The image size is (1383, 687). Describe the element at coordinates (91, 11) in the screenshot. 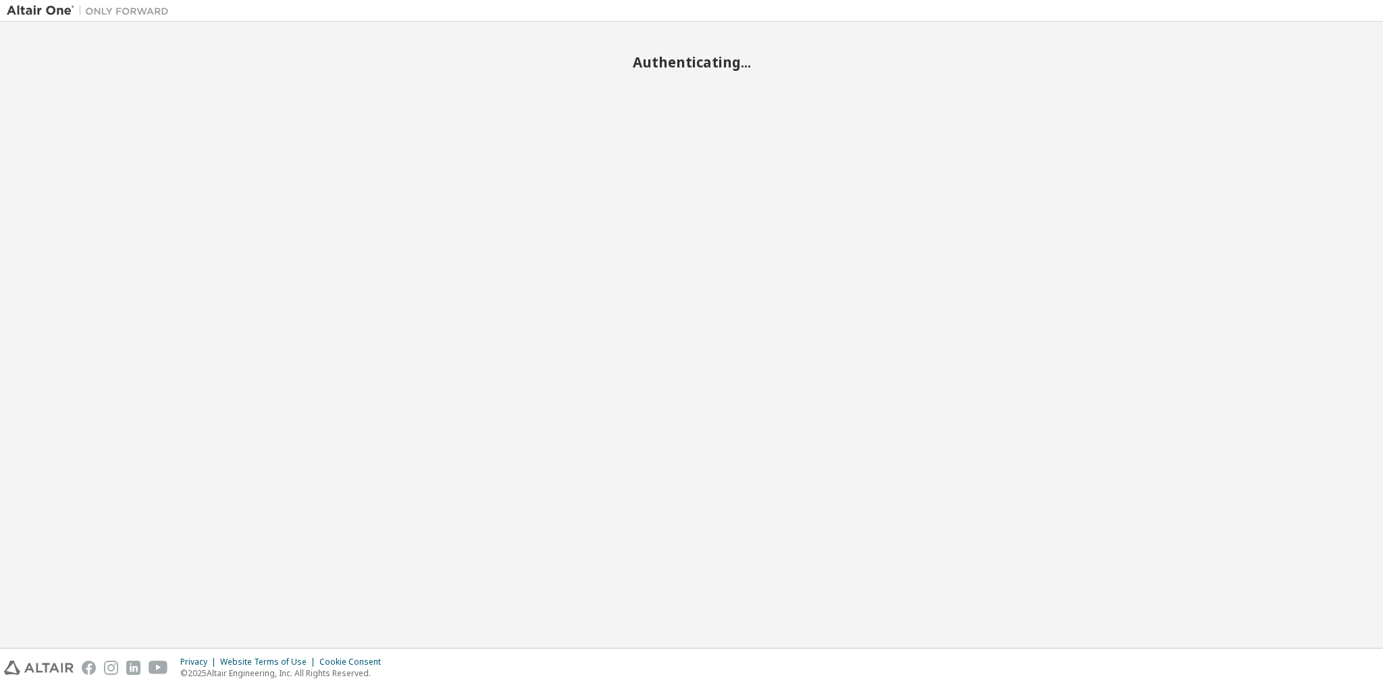

I see `img: Altair One` at that location.